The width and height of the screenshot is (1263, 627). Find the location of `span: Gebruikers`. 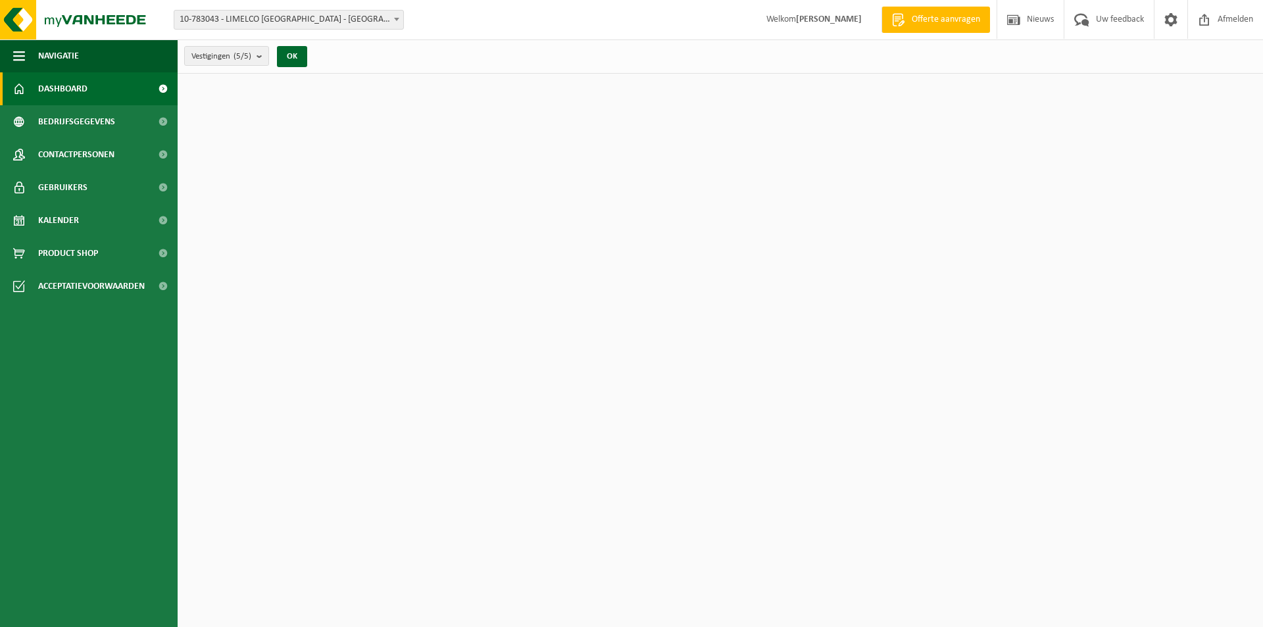

span: Gebruikers is located at coordinates (62, 187).